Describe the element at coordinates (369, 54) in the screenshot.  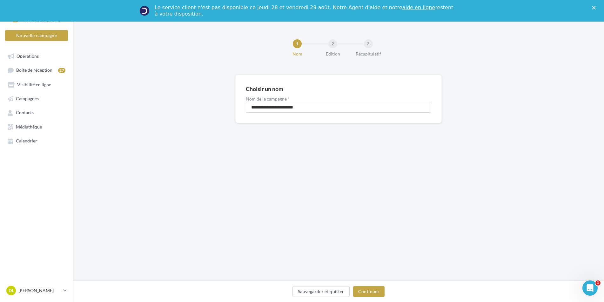
I see `div: Récapitulatif` at that location.